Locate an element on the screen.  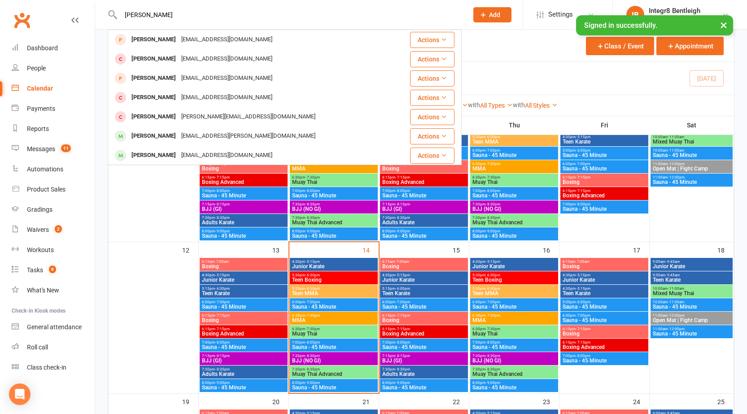
a: Tasks 9 is located at coordinates (53, 270).